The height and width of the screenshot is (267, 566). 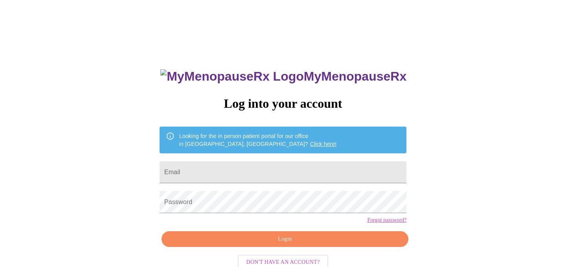 What do you see at coordinates (323, 144) in the screenshot?
I see `a: Click here!` at bounding box center [323, 144].